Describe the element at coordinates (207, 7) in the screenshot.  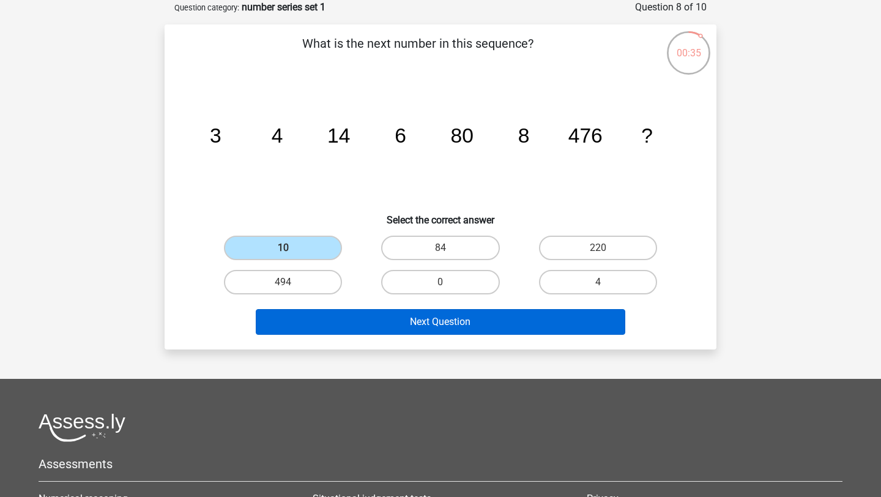
I see `small: Question category:` at that location.